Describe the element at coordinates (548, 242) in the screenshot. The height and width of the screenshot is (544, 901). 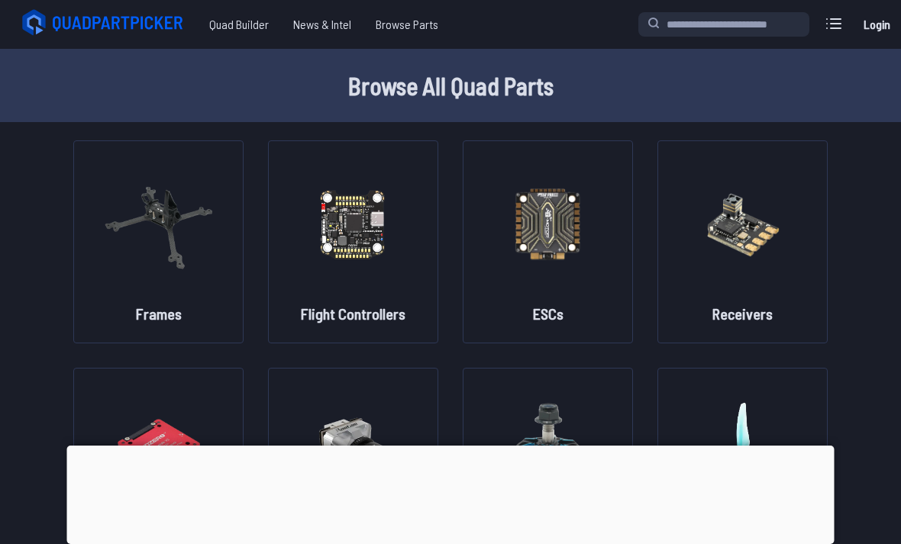
I see `a: image of categoryESCs` at that location.